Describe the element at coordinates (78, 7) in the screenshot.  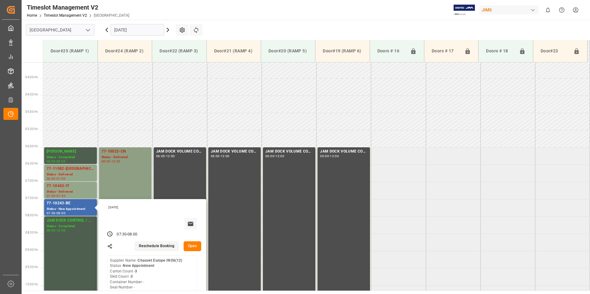
I see `div: Timeslot Management V2` at that location.